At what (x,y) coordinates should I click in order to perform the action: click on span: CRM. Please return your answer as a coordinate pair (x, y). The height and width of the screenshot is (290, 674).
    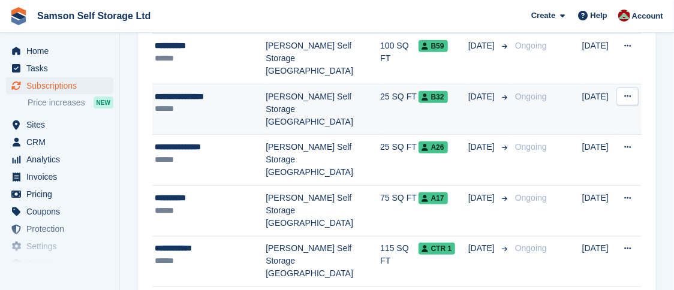
    Looking at the image, I should click on (62, 142).